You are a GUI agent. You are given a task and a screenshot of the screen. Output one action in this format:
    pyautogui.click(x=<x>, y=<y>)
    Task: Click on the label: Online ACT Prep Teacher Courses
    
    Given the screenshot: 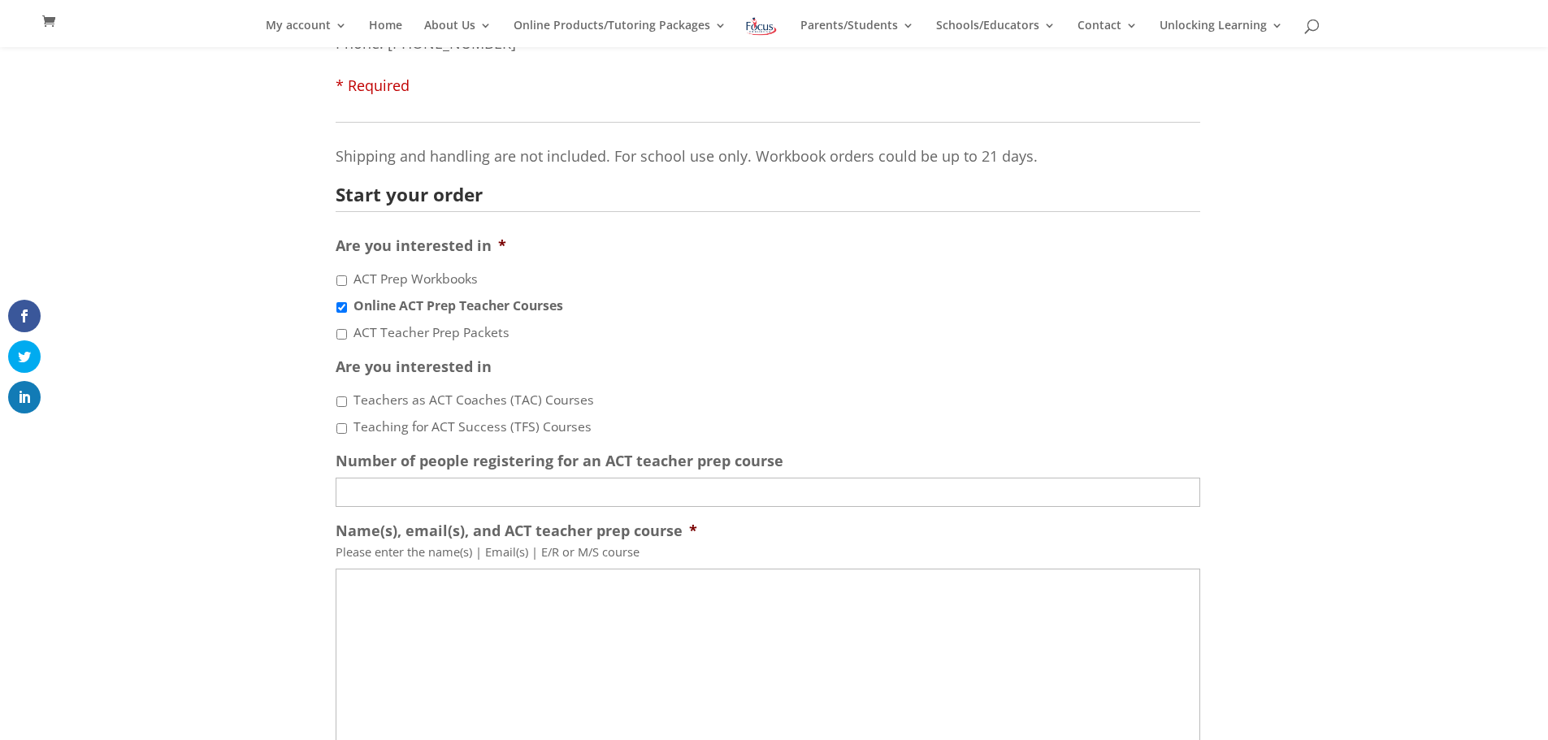 What is the action you would take?
    pyautogui.click(x=458, y=306)
    